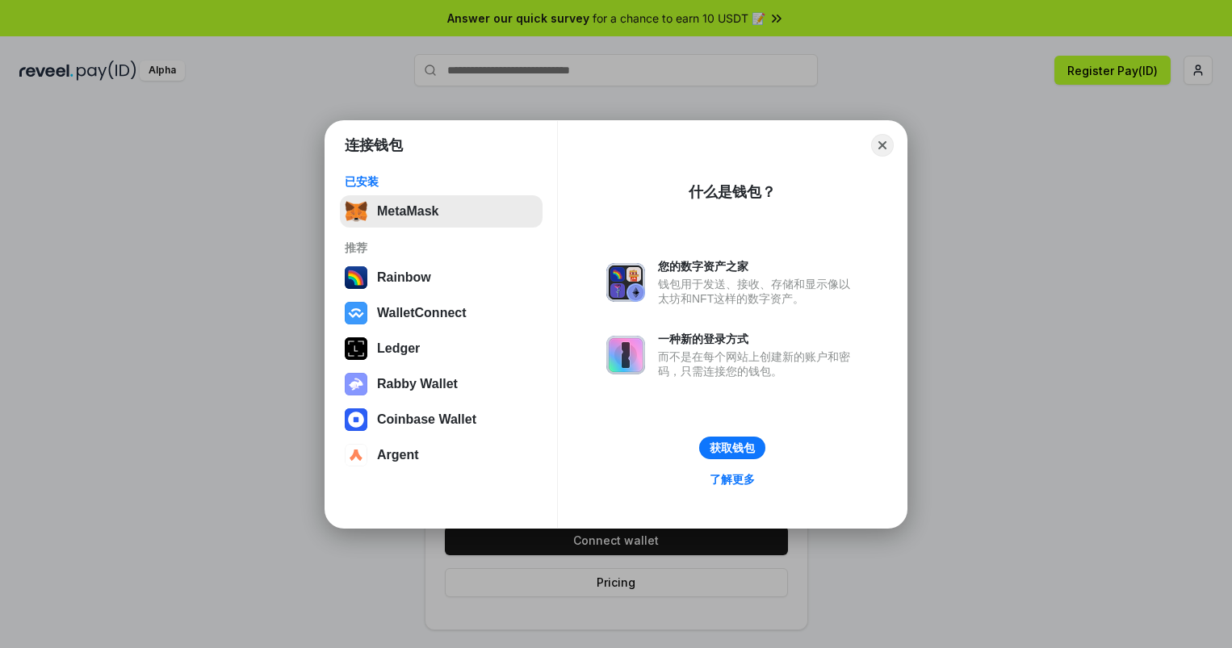  What do you see at coordinates (356, 211) in the screenshot?
I see `img: svg+xml,%3Csvg%20fill%3D%22none%22%20height%3D%2233%22%20viewBox%3D%220%200%2035%2033%22%20width%...` at bounding box center [356, 211].